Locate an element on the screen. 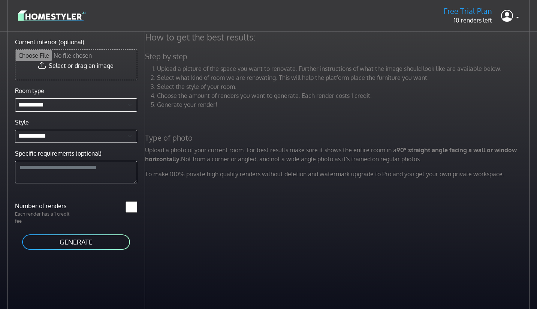 The width and height of the screenshot is (537, 309). strong: 90° straight angle facing a wall or window horizontally. is located at coordinates (331, 154).